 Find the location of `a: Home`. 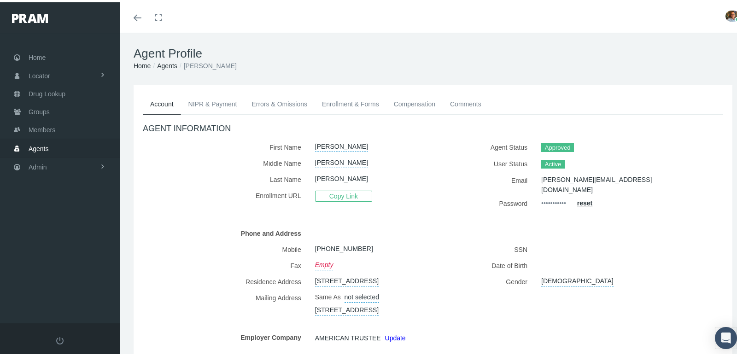

a: Home is located at coordinates (142, 64).